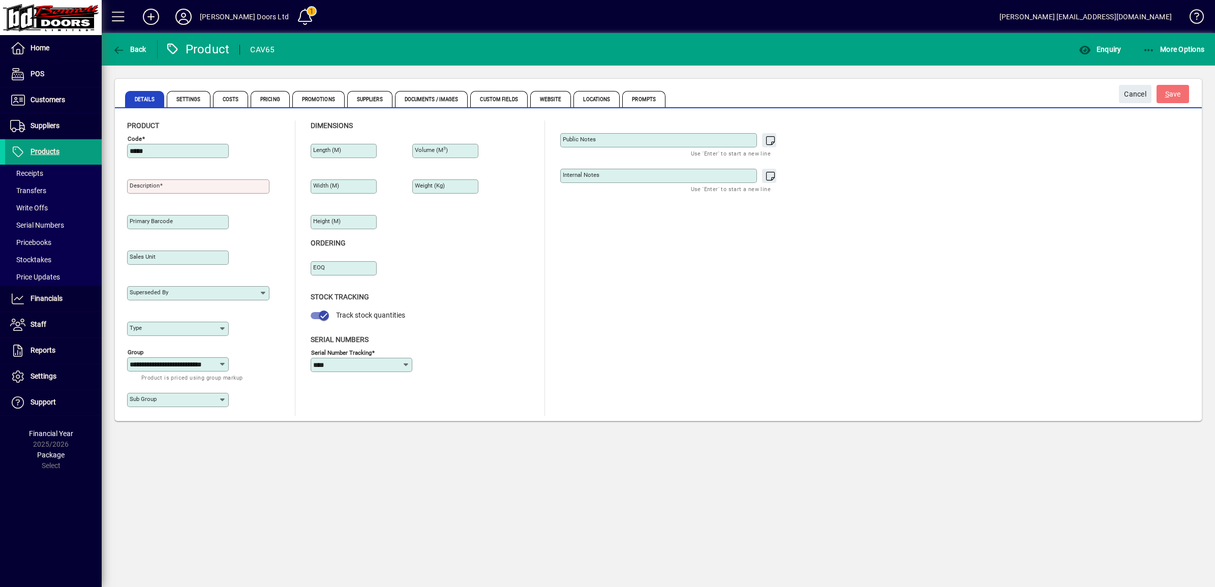 Image resolution: width=1215 pixels, height=587 pixels. Describe the element at coordinates (328, 243) in the screenshot. I see `span: Ordering` at that location.